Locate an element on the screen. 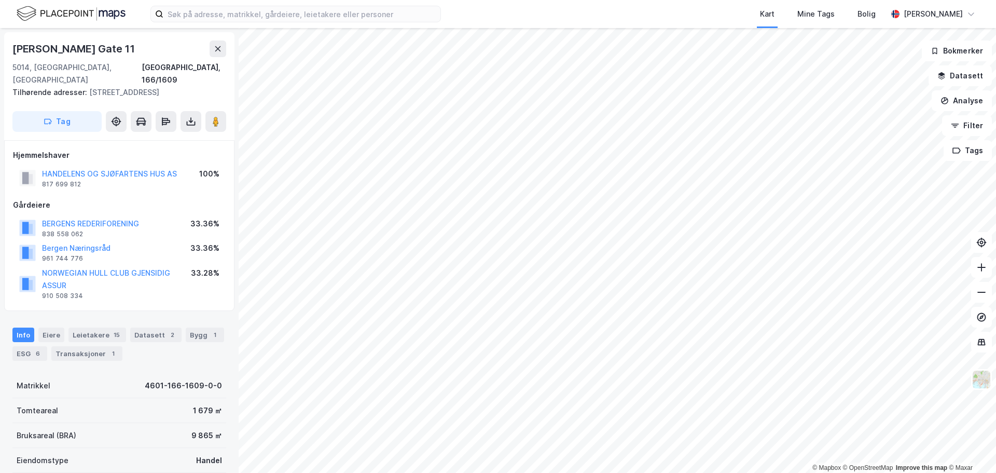  div: 1 679 ㎡ is located at coordinates (207, 410).